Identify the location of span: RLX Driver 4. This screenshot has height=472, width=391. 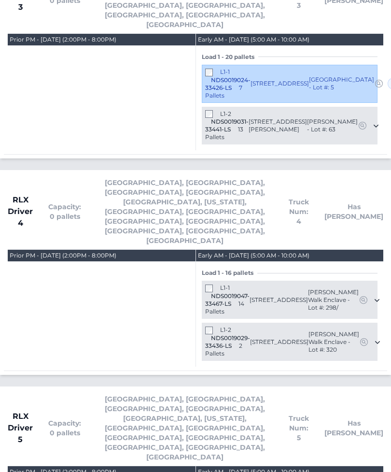
(20, 212).